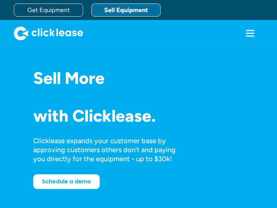 The height and width of the screenshot is (208, 277). I want to click on div: menu, so click(250, 33).